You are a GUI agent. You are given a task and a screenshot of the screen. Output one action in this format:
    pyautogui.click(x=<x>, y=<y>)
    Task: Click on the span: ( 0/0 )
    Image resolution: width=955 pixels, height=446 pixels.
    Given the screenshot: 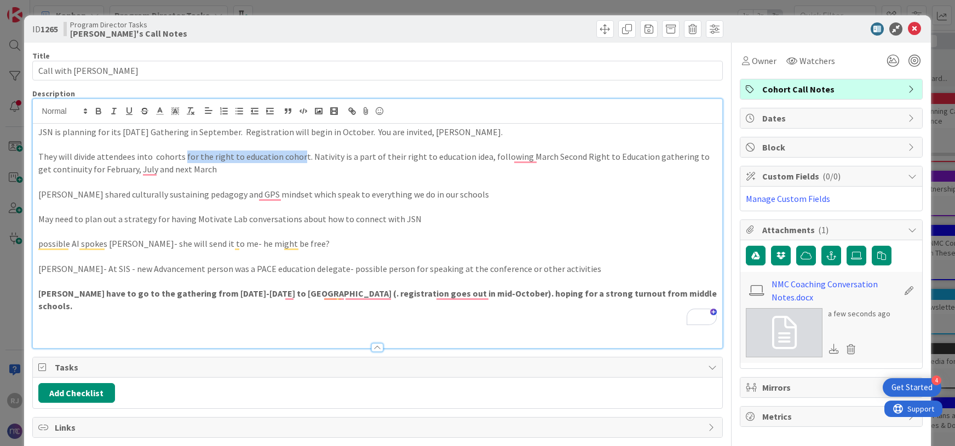 What is the action you would take?
    pyautogui.click(x=831, y=176)
    